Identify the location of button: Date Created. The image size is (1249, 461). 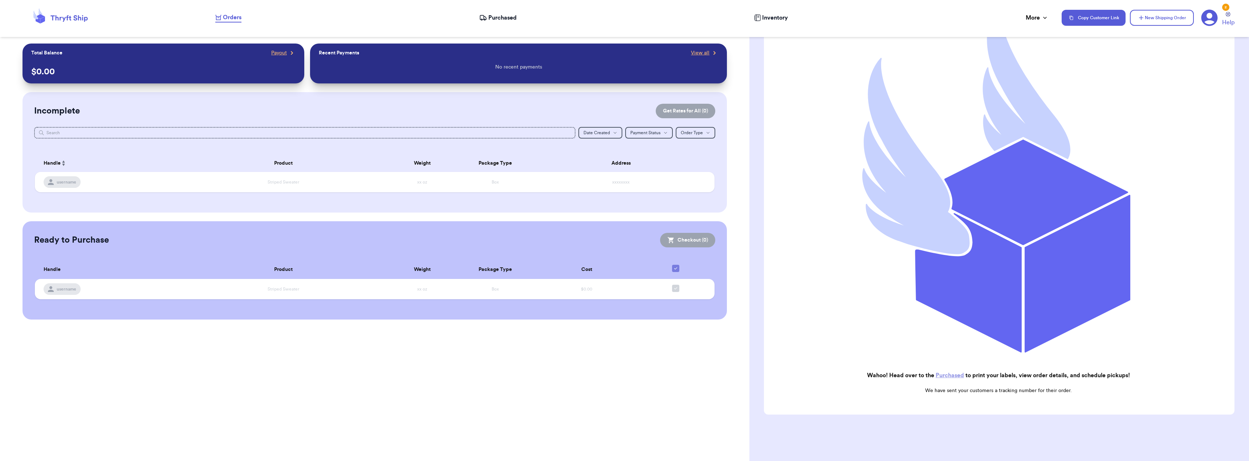
(600, 133).